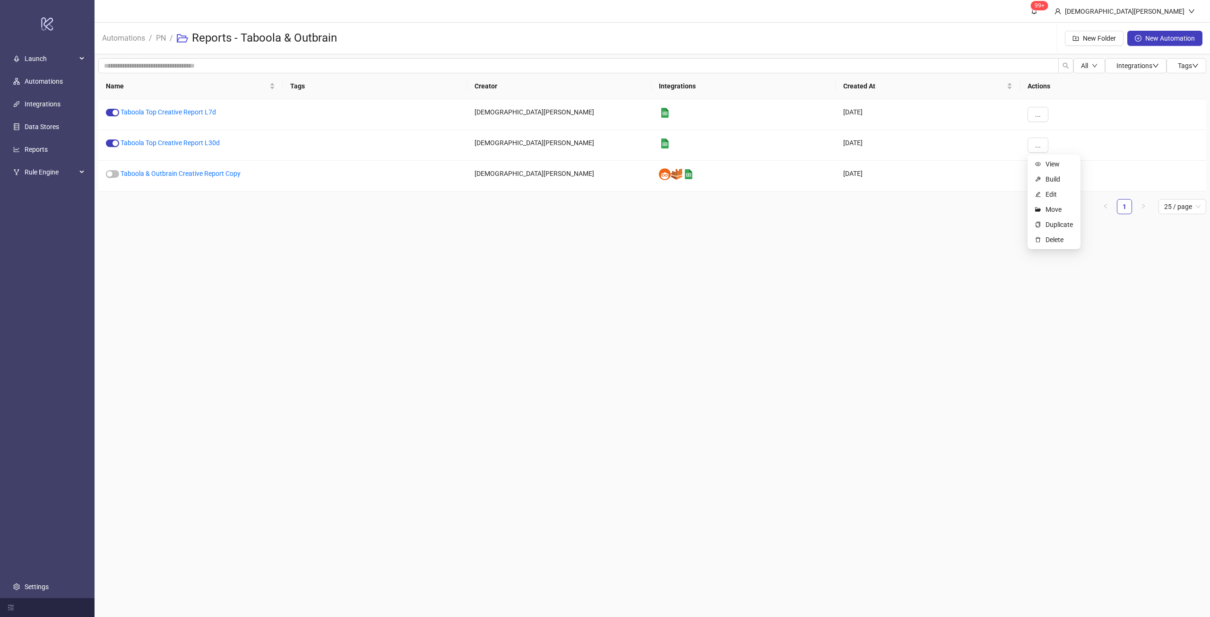 This screenshot has width=1210, height=617. I want to click on span: 25 / page, so click(1182, 207).